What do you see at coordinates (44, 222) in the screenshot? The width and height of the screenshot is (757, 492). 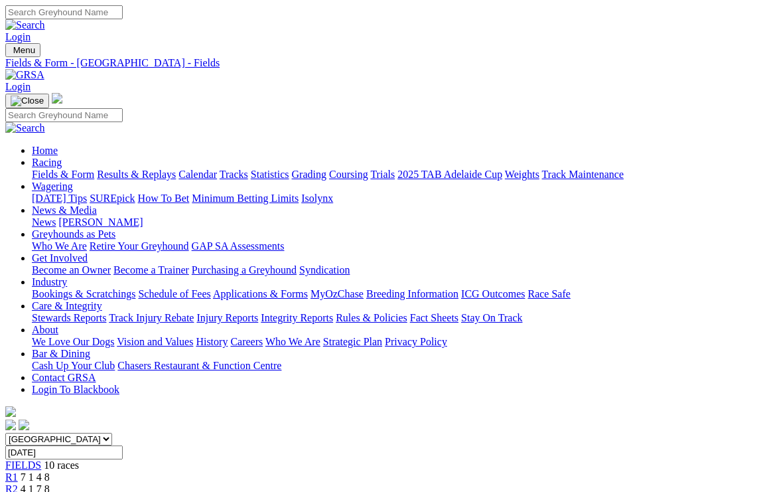 I see `a: News` at bounding box center [44, 222].